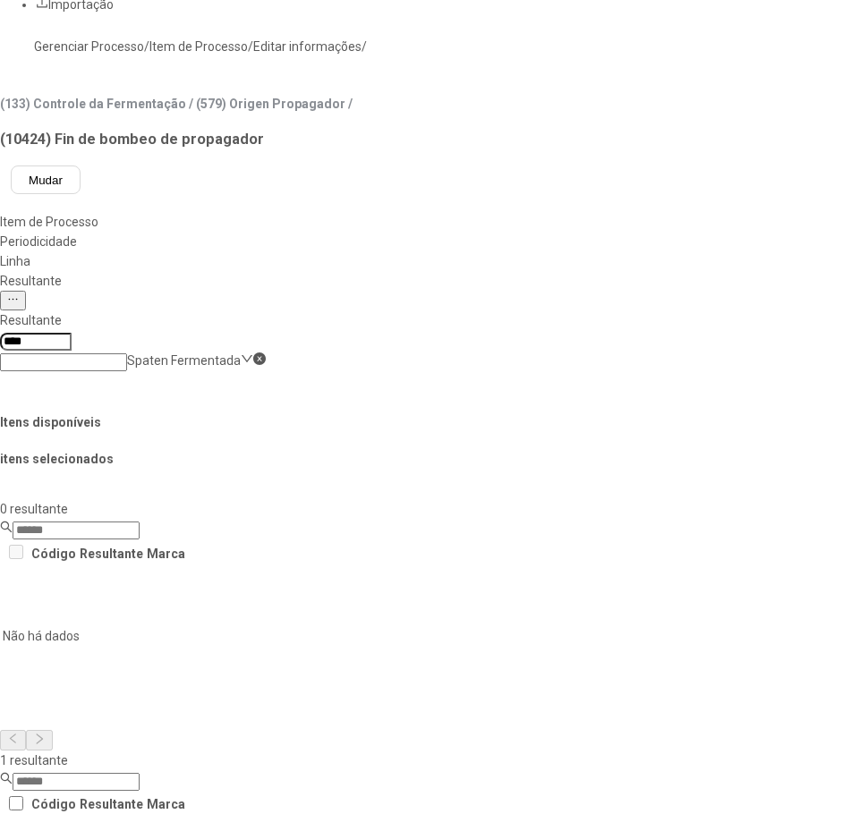  I want to click on th: Marca, so click(166, 553).